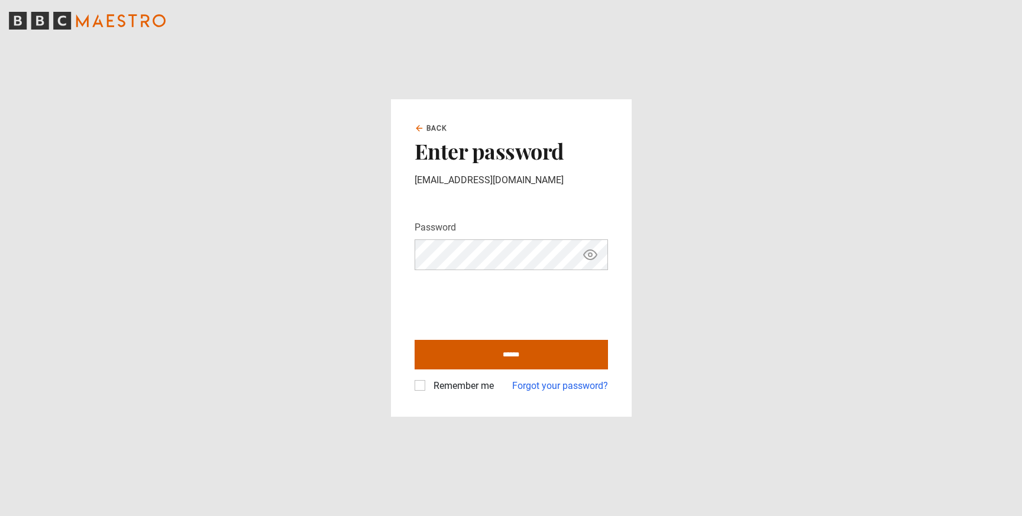  What do you see at coordinates (435, 228) in the screenshot?
I see `label: Password` at bounding box center [435, 228].